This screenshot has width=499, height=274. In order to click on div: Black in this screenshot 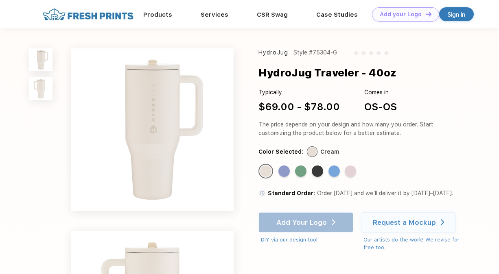, I will do `click(317, 171)`.